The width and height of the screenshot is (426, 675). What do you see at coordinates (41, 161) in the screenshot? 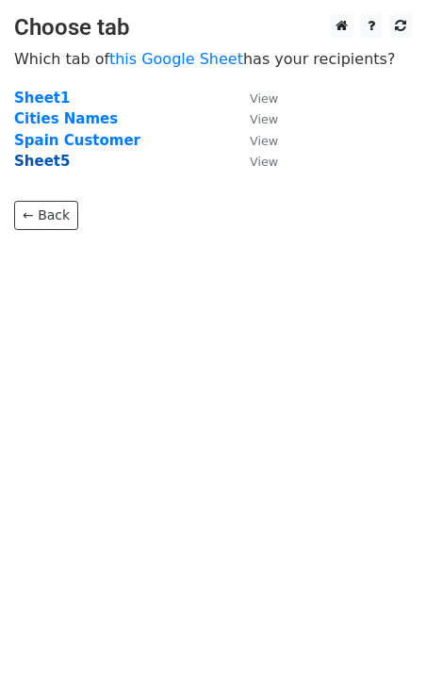
I see `a: Sheet5` at bounding box center [41, 161].